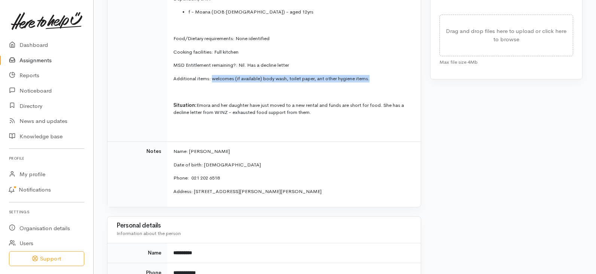 The width and height of the screenshot is (596, 274). I want to click on h6: Settings, so click(46, 212).